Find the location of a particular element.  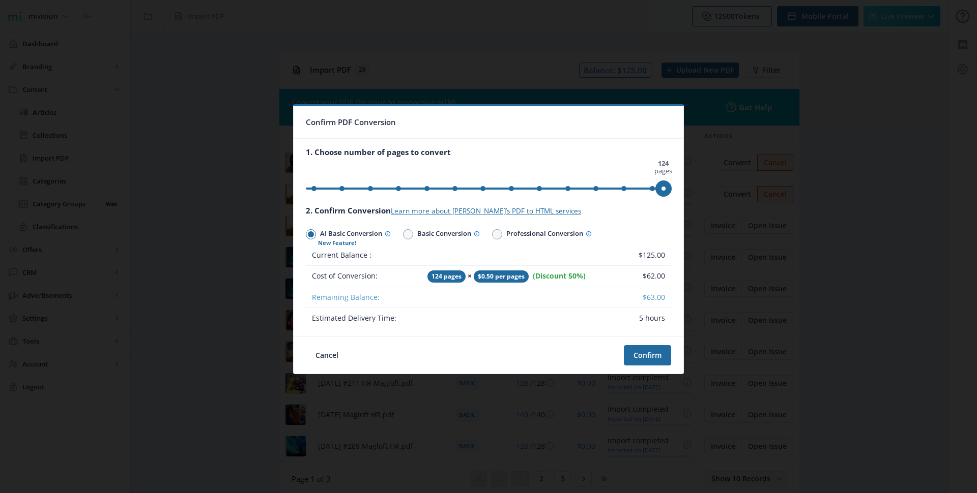

td: Remaining Balance: is located at coordinates (363, 298).